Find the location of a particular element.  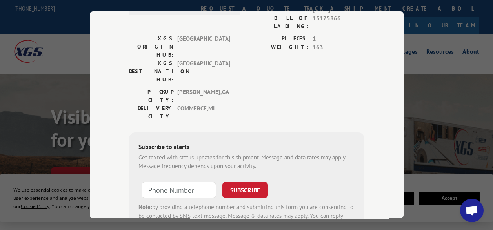

span: 15175866 is located at coordinates (338, 22).